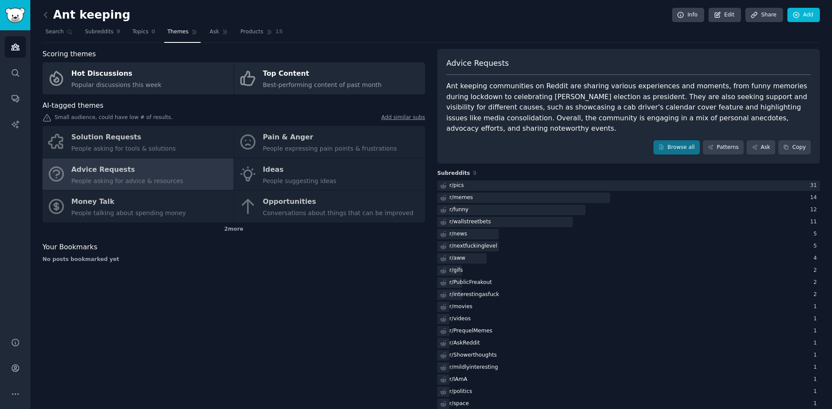  What do you see at coordinates (814, 210) in the screenshot?
I see `div: 12` at bounding box center [814, 210].